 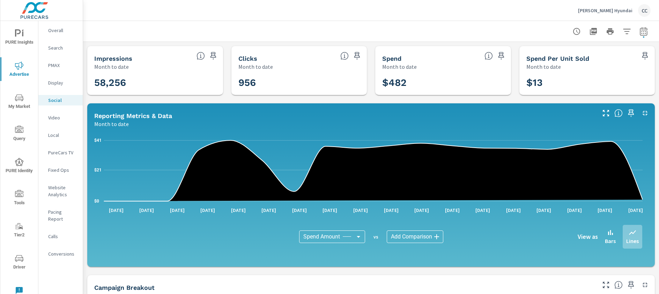 What do you see at coordinates (63, 30) in the screenshot?
I see `p: Overall` at bounding box center [63, 30].